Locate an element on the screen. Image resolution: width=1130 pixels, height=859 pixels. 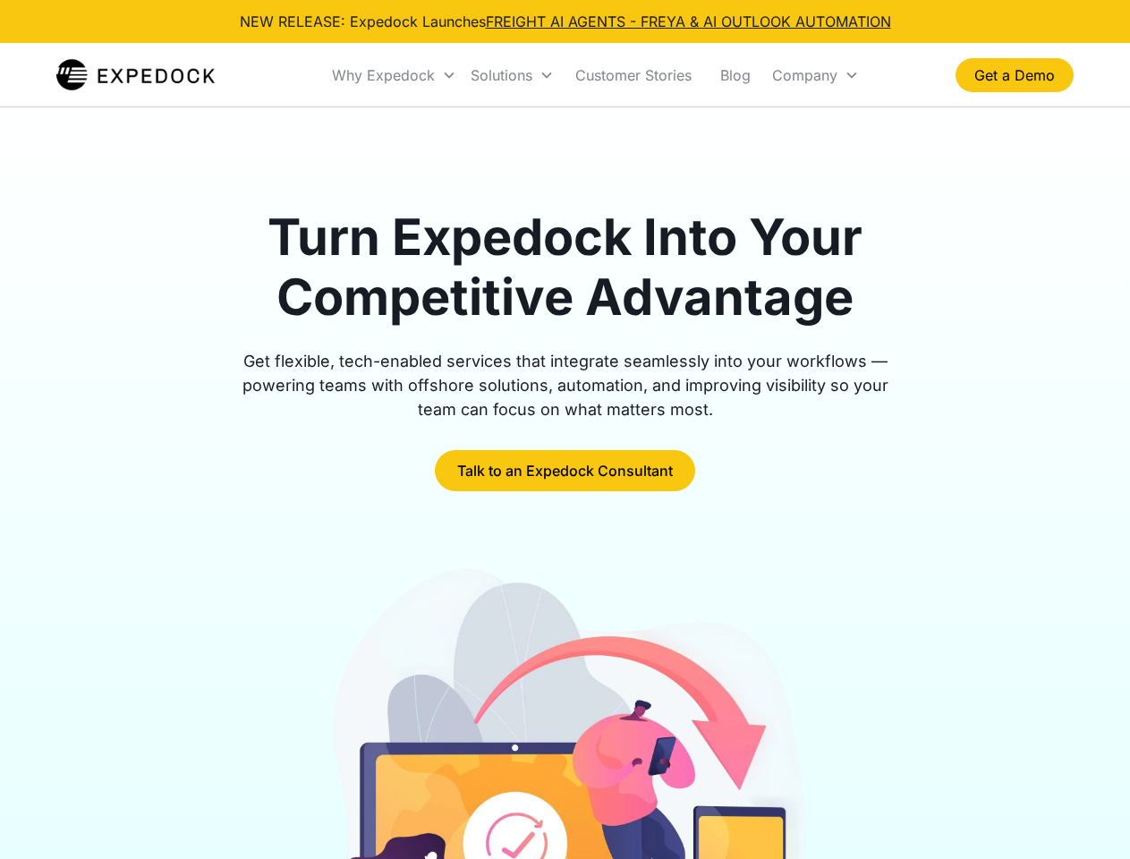
a: Talk to an Expedock Consultant is located at coordinates (565, 471).